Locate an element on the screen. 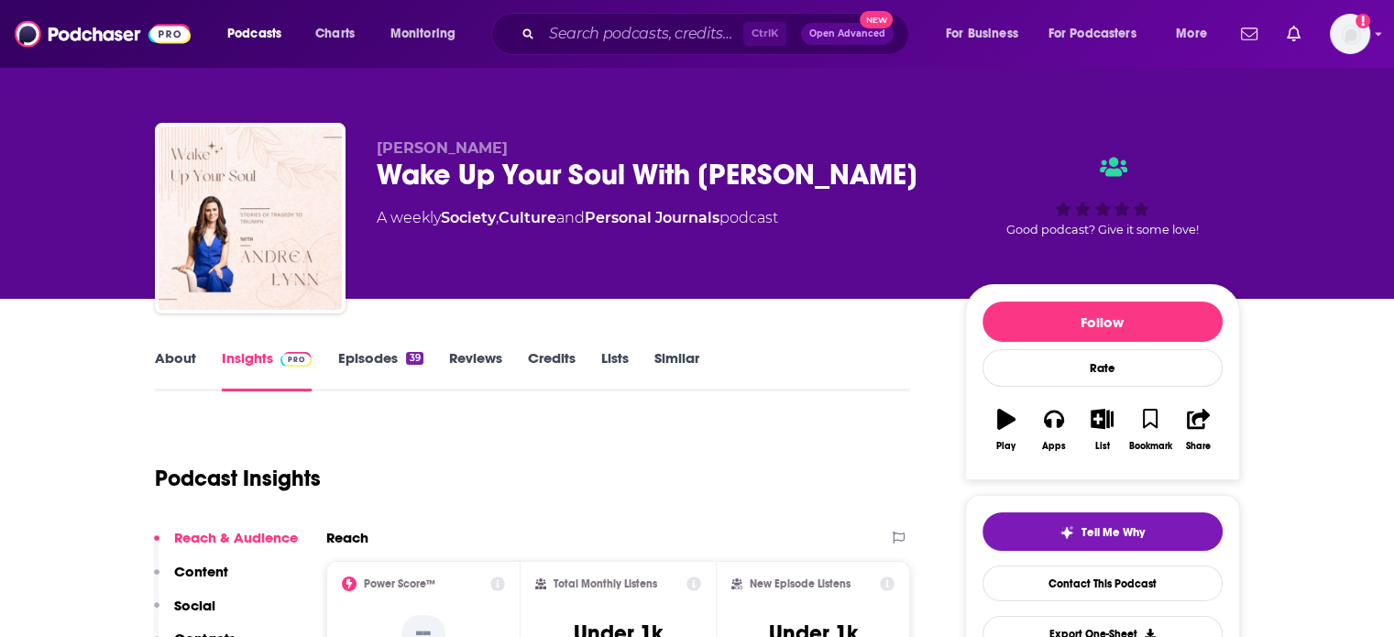  div: Apps is located at coordinates (1054, 446).